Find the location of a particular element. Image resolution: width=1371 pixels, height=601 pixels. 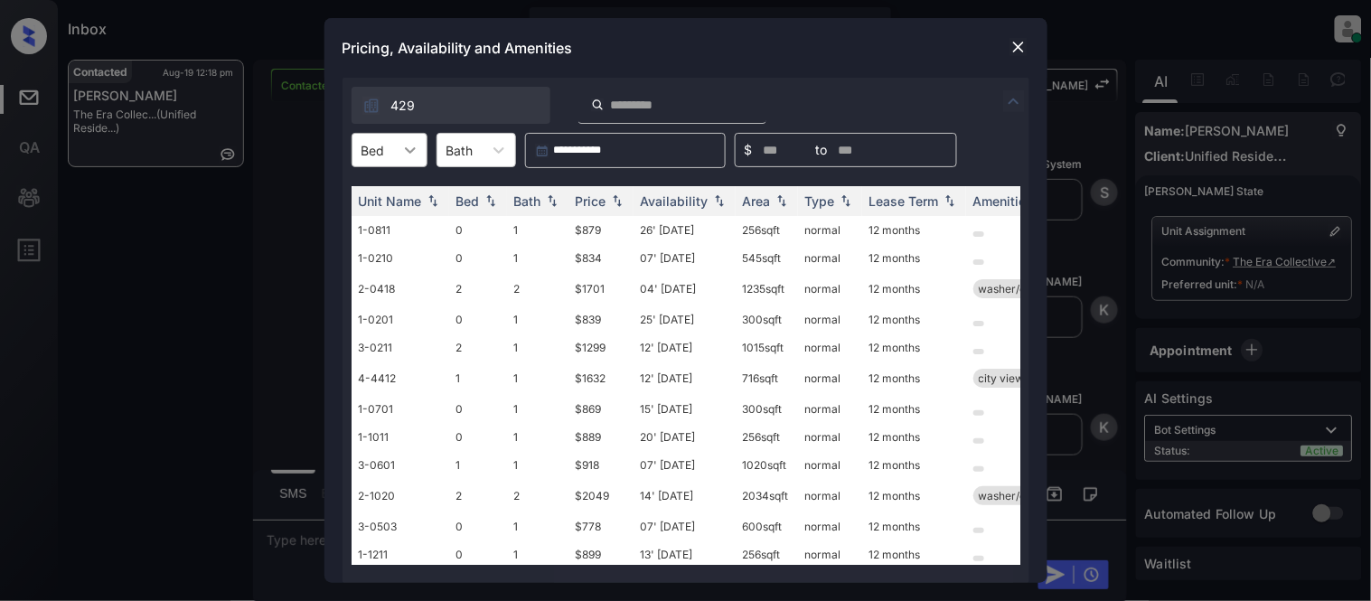

td: 1235 sqft is located at coordinates (767, 288).